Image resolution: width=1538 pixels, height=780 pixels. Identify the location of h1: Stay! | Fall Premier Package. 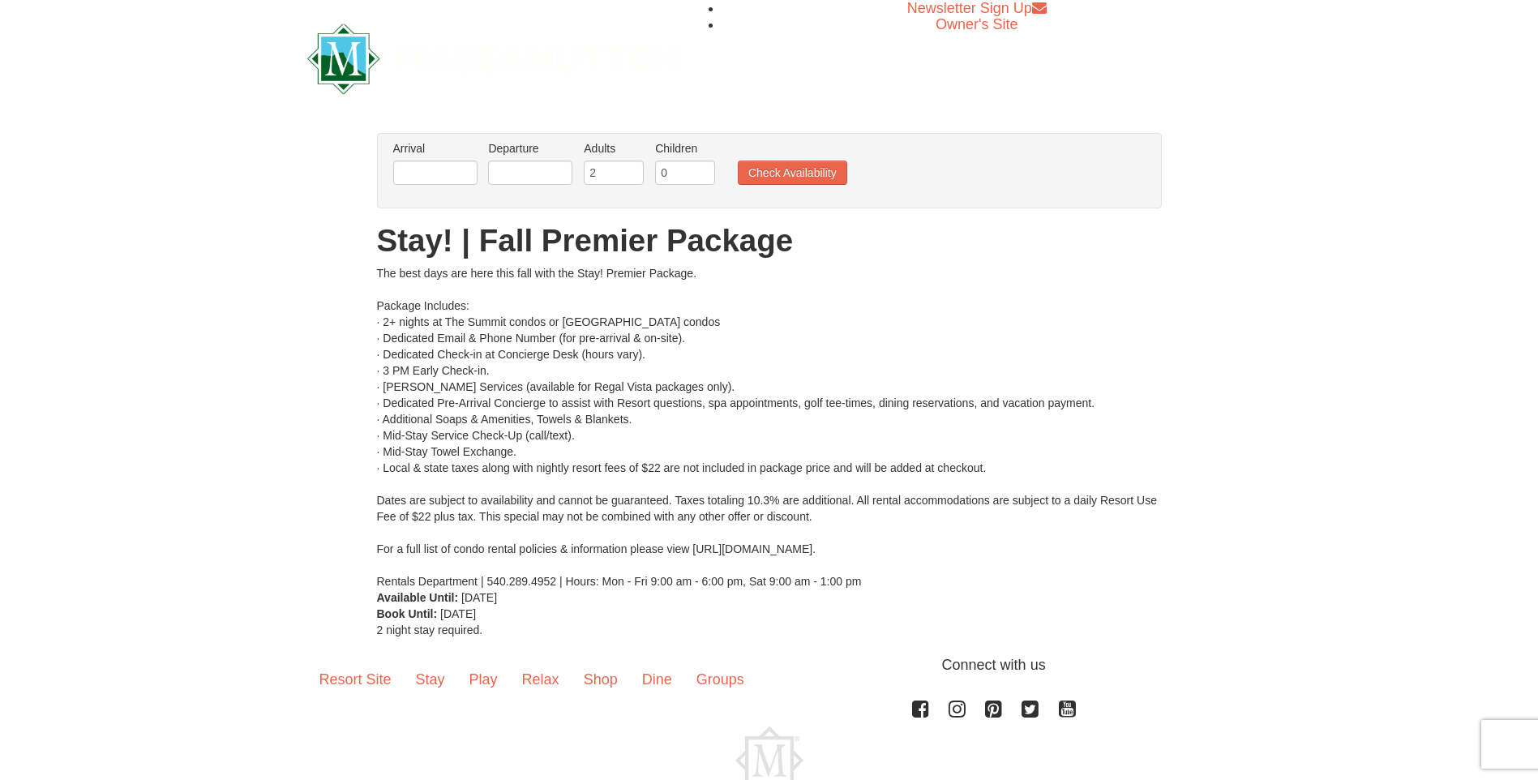
(769, 241).